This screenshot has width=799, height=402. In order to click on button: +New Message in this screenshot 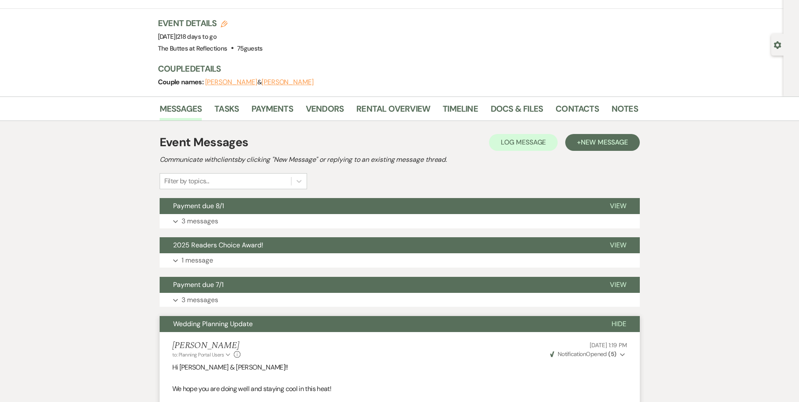, I will do `click(602, 142)`.